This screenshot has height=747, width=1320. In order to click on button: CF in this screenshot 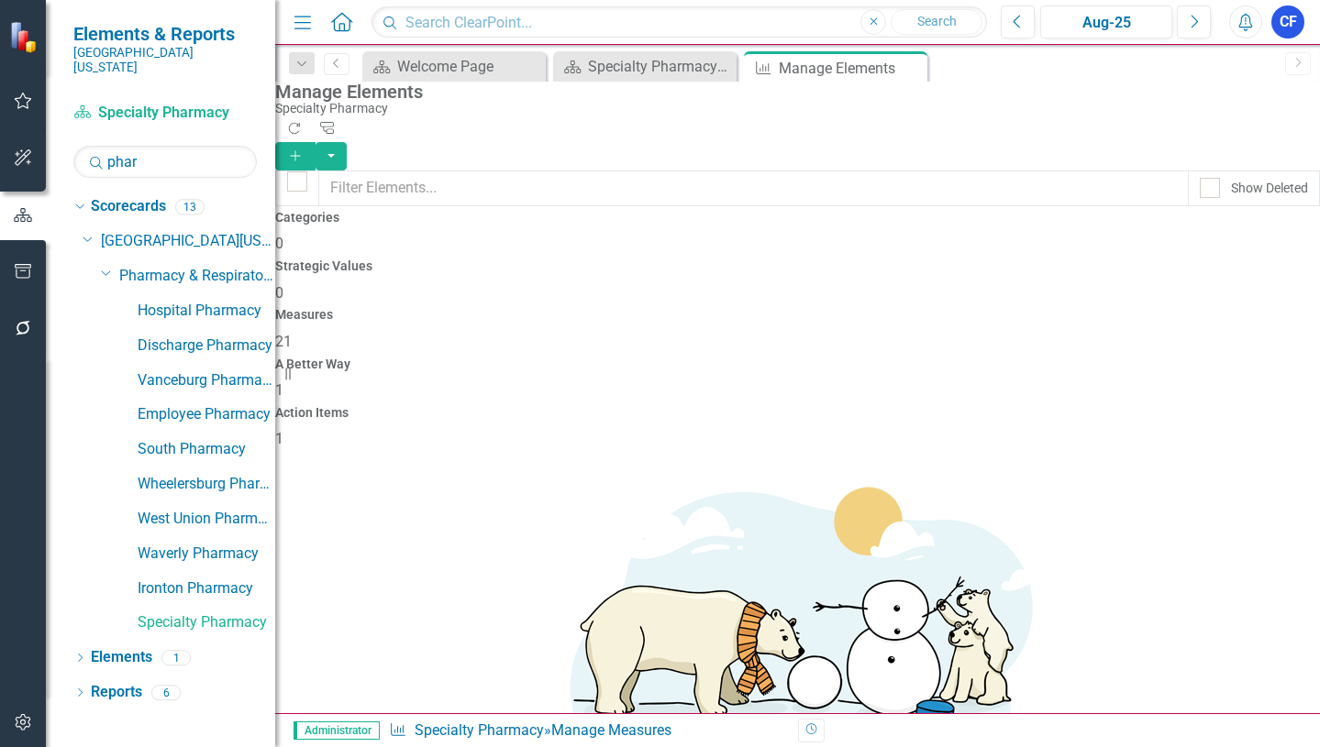, I will do `click(1288, 22)`.